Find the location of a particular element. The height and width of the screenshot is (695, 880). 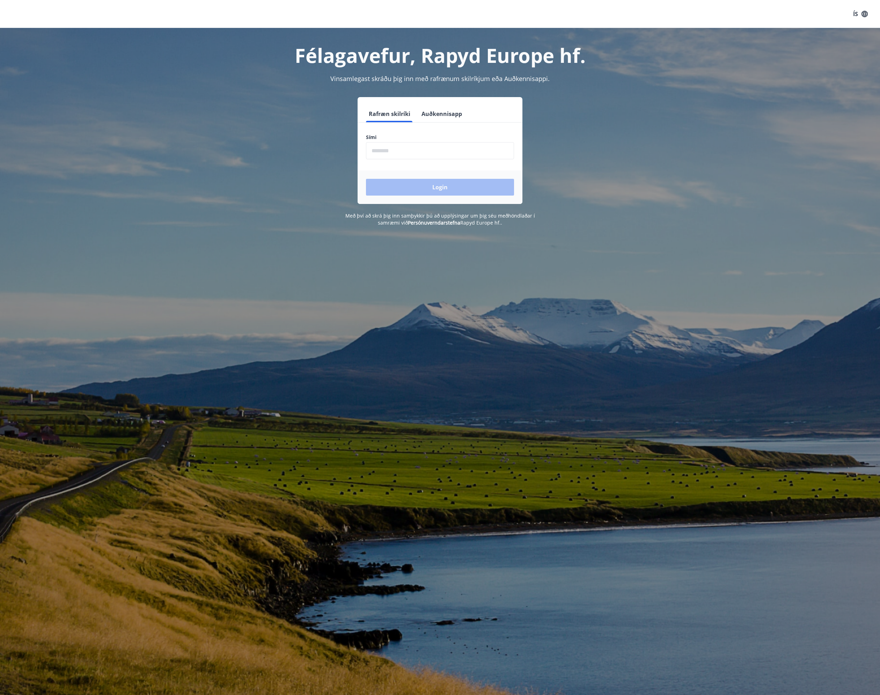

button: Auðkennisapp is located at coordinates (442, 114).